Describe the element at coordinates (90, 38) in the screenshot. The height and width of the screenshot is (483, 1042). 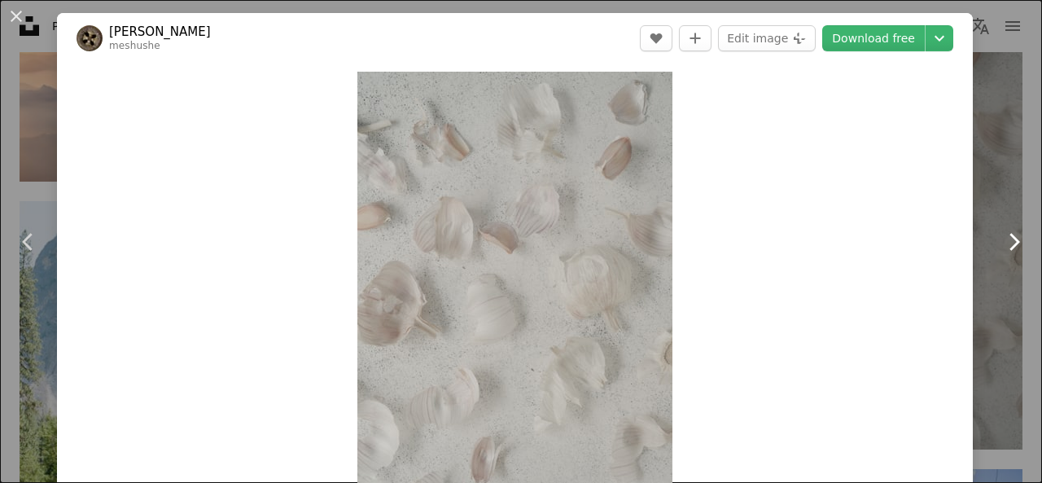
I see `a: Go to Anya Chernykh's profile` at that location.